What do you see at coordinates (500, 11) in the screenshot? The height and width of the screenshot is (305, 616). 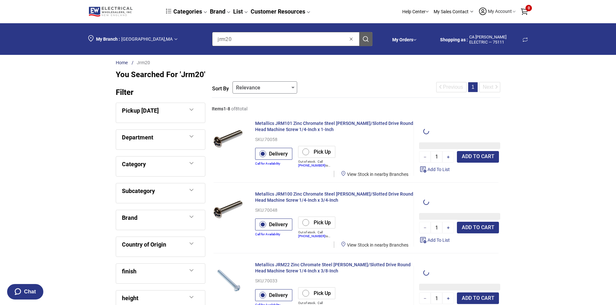 I see `span: My Account` at bounding box center [500, 11].